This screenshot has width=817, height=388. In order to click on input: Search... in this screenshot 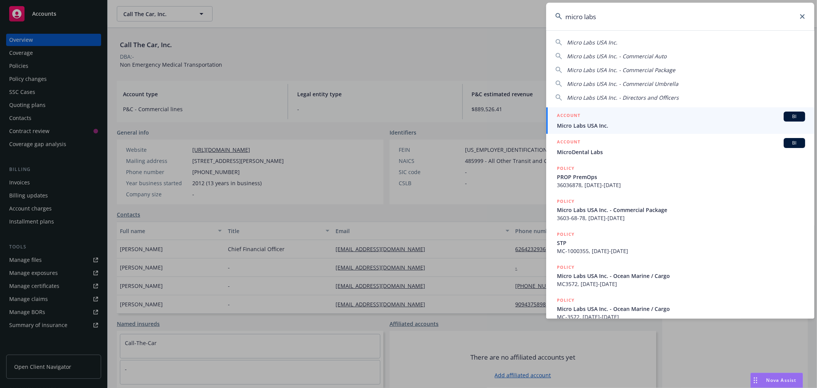, I will do `click(680, 16)`.